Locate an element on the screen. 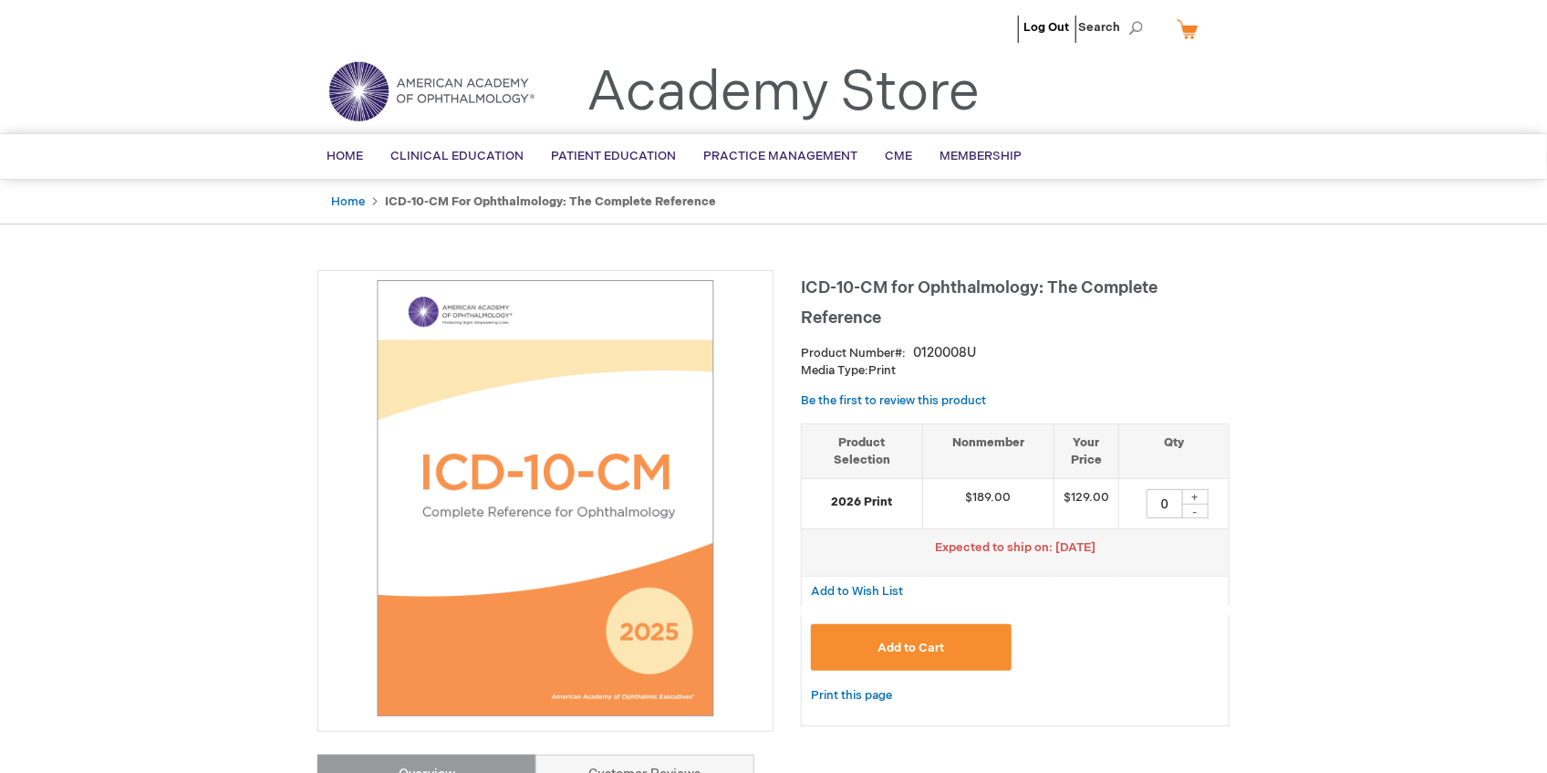 This screenshot has width=1547, height=773. strong: Product Number is located at coordinates (853, 353).